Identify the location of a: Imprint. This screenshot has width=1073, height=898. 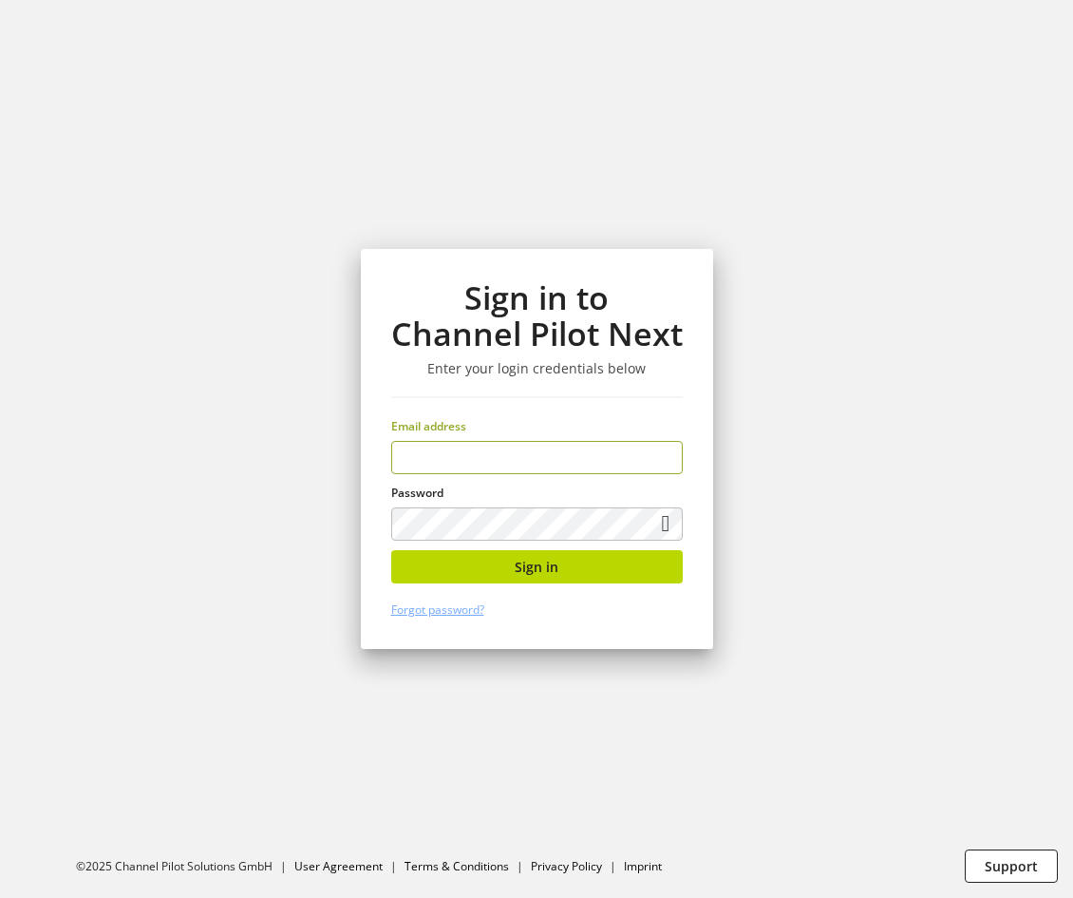
(643, 865).